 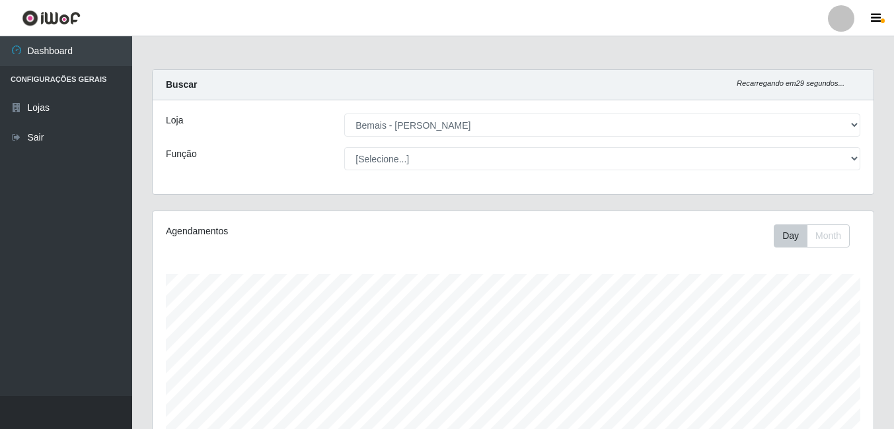 What do you see at coordinates (181, 154) in the screenshot?
I see `label: Função` at bounding box center [181, 154].